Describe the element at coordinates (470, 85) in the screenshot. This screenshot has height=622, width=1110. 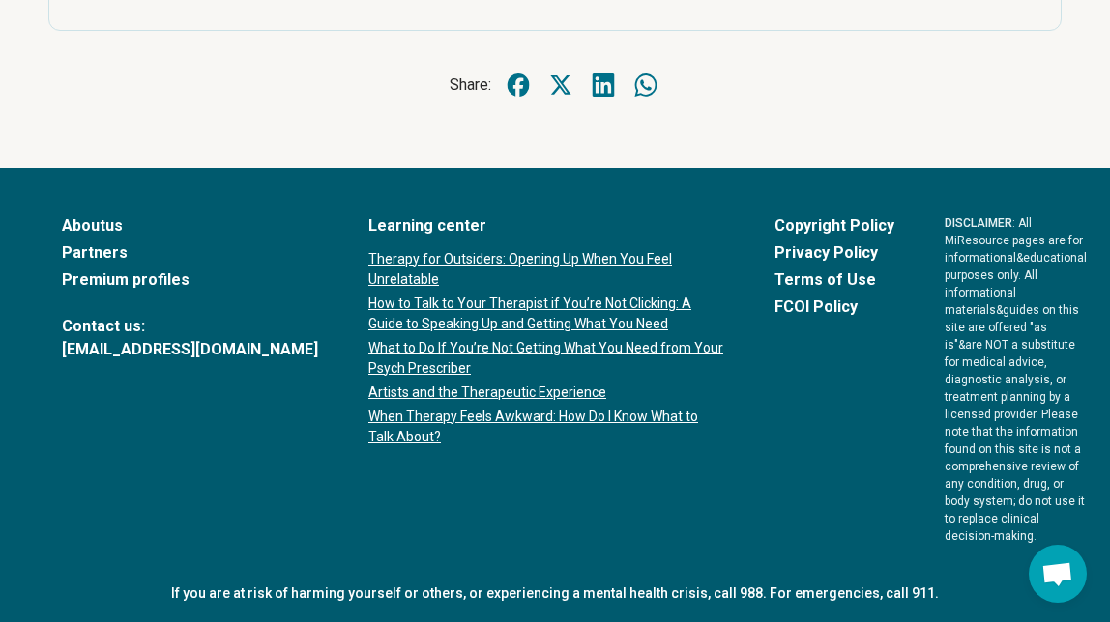
I see `span: Share:` at that location.